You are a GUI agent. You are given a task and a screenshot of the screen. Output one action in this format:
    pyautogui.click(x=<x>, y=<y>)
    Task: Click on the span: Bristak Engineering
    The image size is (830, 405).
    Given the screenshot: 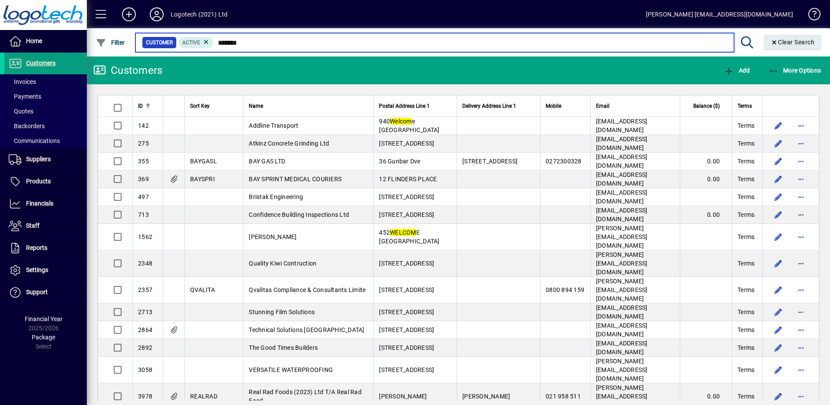 What is the action you would take?
    pyautogui.click(x=276, y=197)
    